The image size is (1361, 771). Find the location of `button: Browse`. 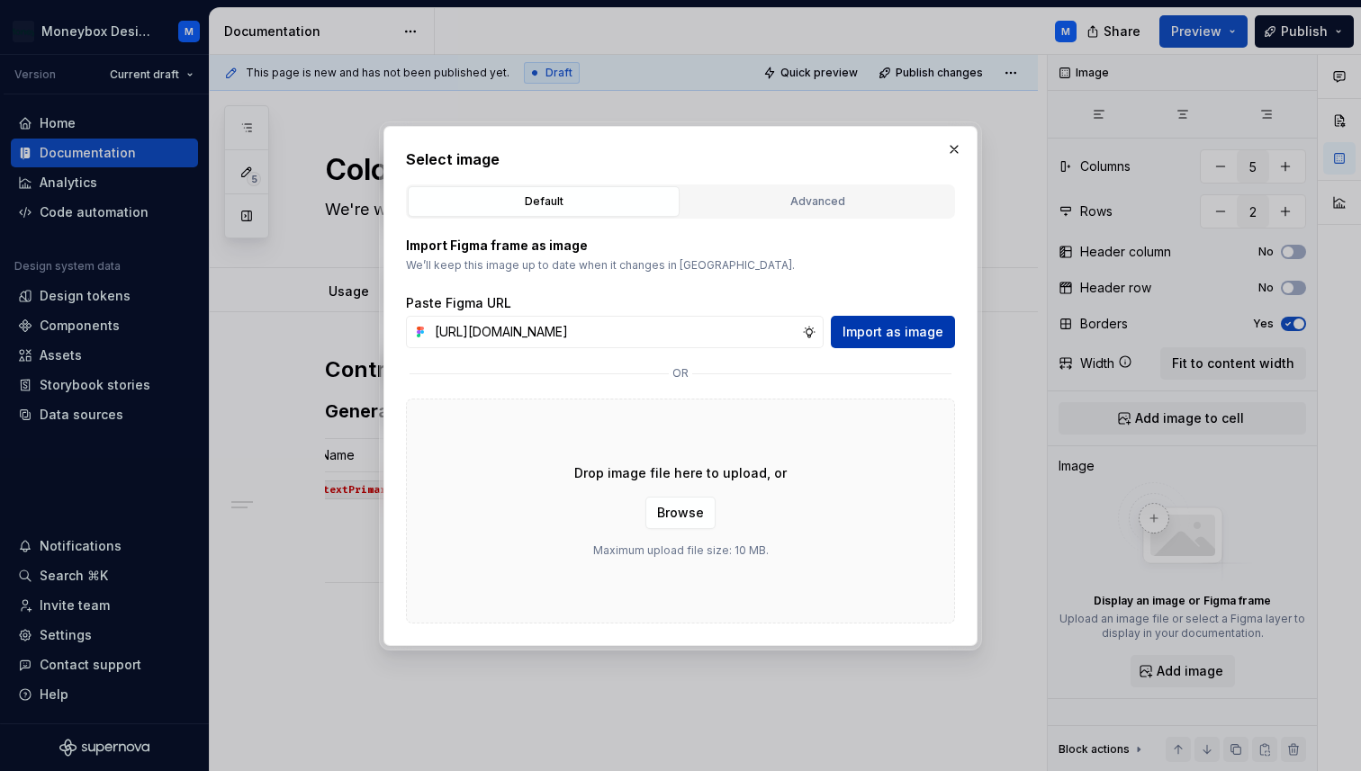

button: Browse is located at coordinates (681, 513).